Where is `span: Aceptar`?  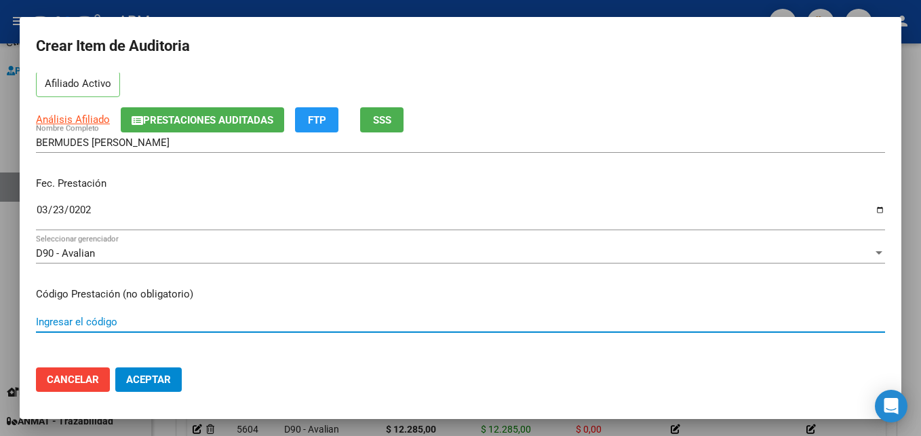 span: Aceptar is located at coordinates (149, 379).